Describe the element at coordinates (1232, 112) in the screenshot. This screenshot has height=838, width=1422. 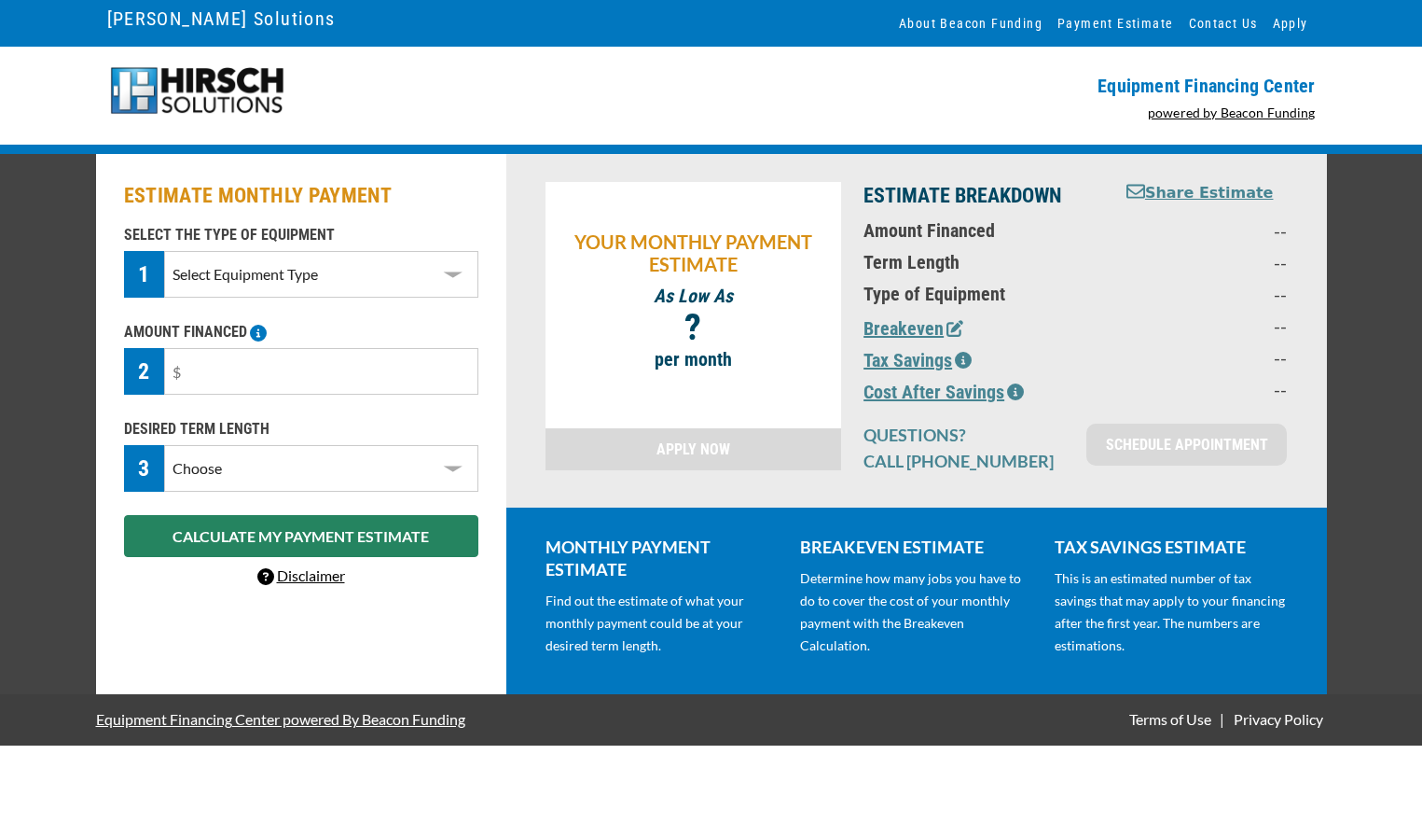
I see `a: powered by Beacon Funding` at that location.